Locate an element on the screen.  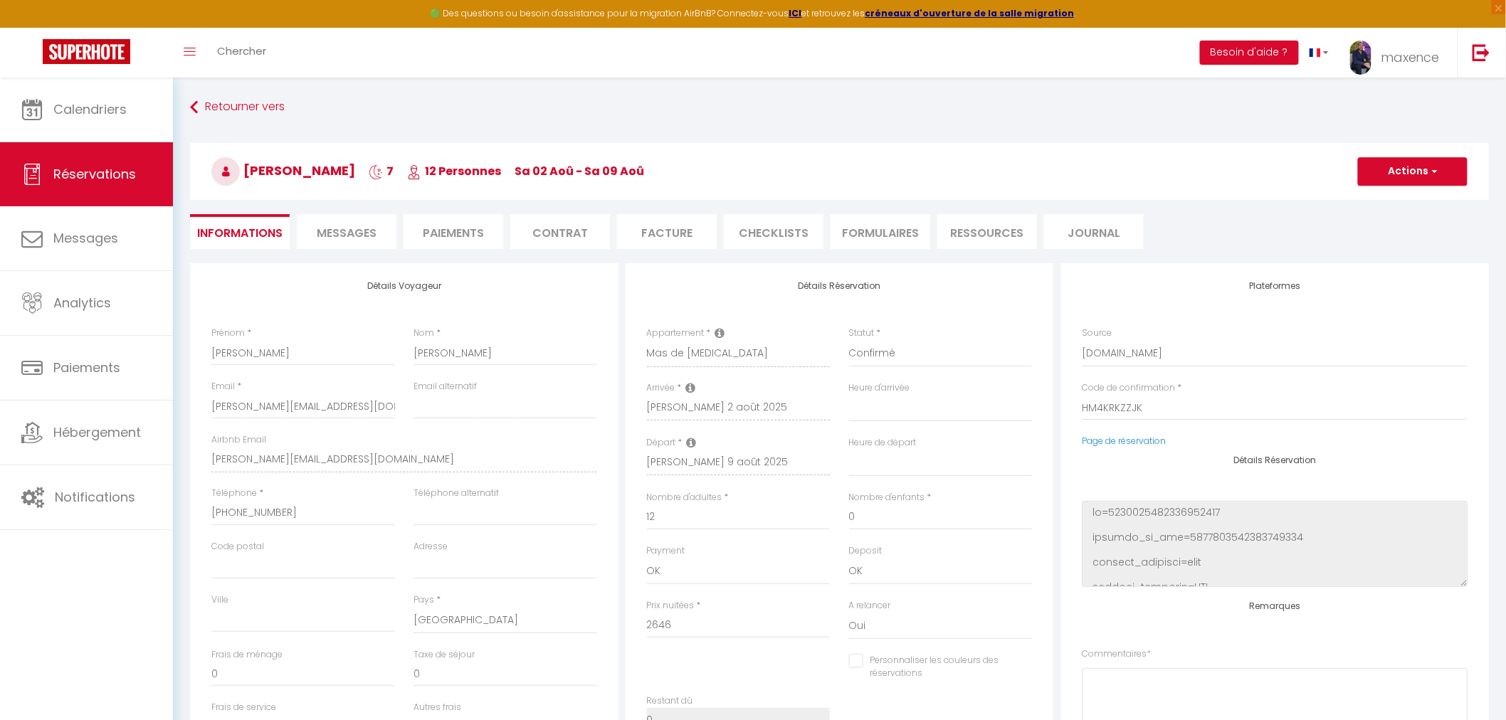
label: Autres frais is located at coordinates (437, 708).